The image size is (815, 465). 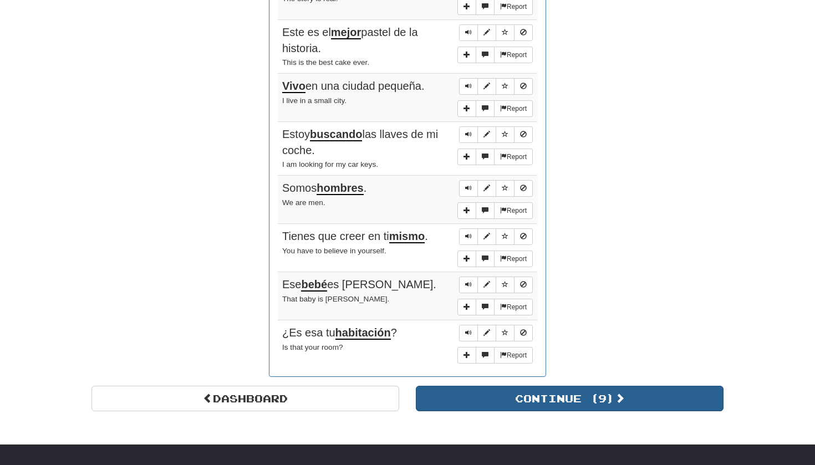 What do you see at coordinates (569, 399) in the screenshot?
I see `button: Continue (9)` at bounding box center [569, 399].